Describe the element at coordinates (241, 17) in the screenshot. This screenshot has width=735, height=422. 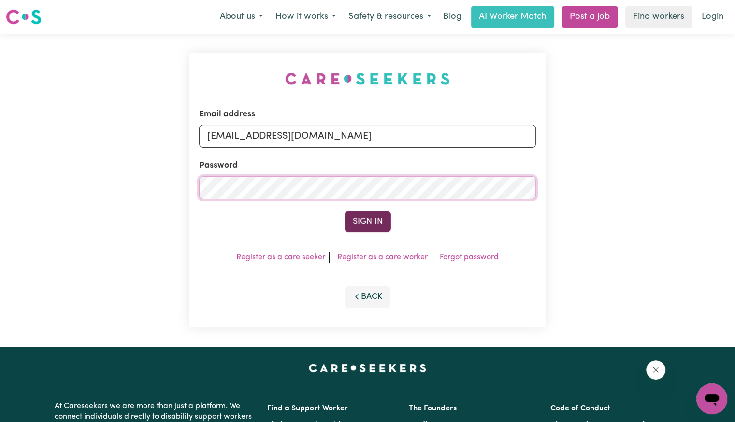
I see `button: About us` at that location.